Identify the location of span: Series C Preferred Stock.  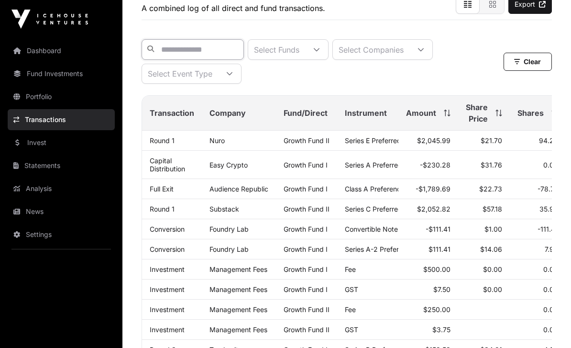
(384, 208).